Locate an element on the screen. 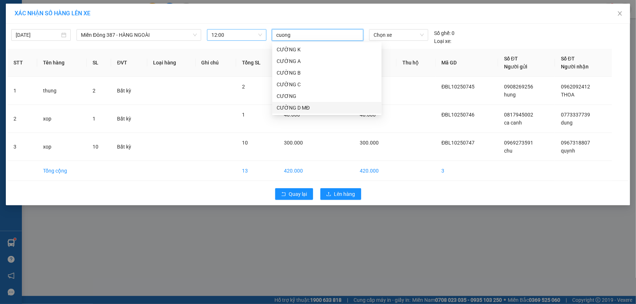 This screenshot has height=304, width=636. div: chu is located at coordinates (32, 19).